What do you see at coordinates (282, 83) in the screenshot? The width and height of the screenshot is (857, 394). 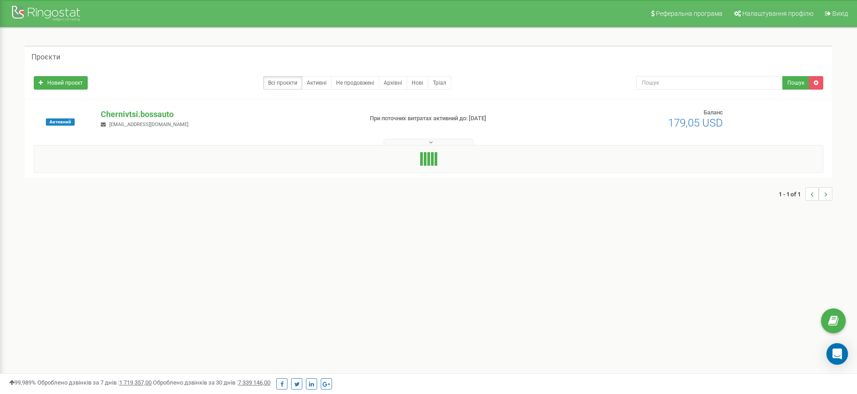 I see `a: Всі проєкти` at bounding box center [282, 83].